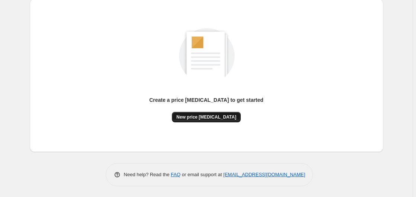 The height and width of the screenshot is (197, 416). What do you see at coordinates (202, 175) in the screenshot?
I see `span: or email support at` at bounding box center [202, 175].